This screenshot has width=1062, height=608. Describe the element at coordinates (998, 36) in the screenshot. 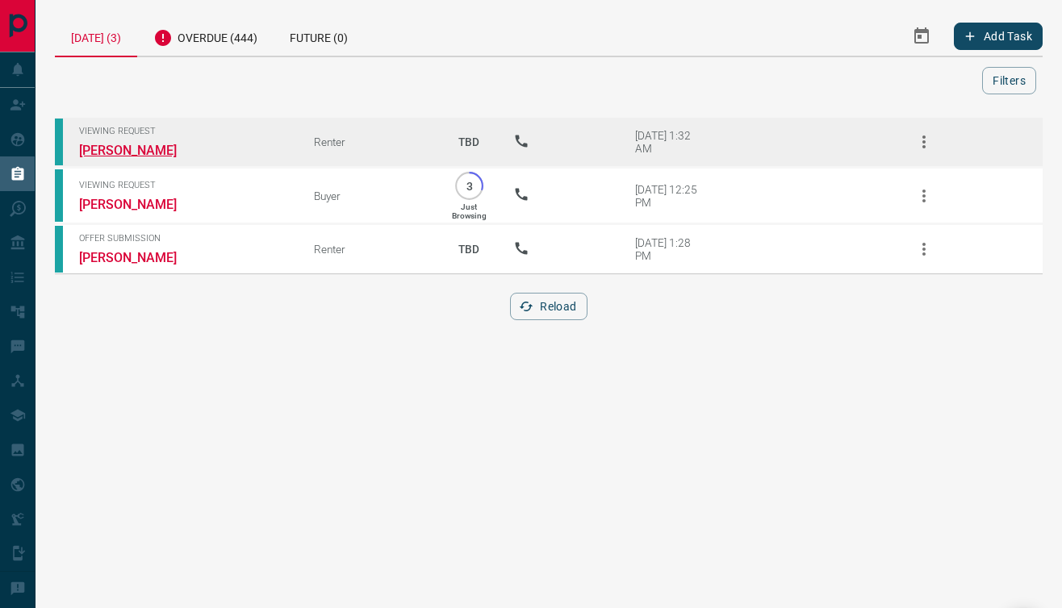

I see `button: Add Task` at that location.